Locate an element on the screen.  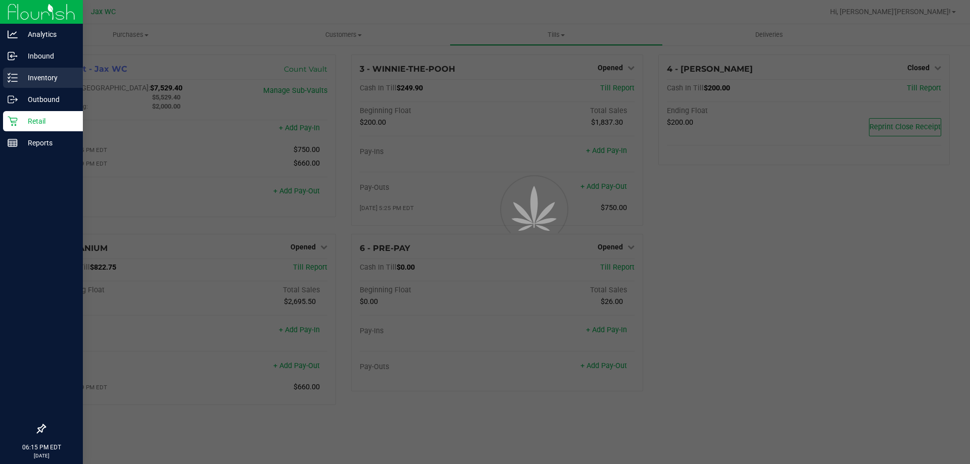
p: Inbound is located at coordinates (48, 56).